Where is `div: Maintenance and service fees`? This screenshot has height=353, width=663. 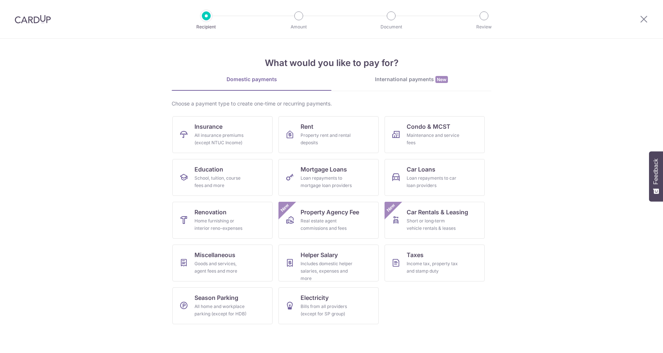
div: Maintenance and service fees is located at coordinates (433, 139).